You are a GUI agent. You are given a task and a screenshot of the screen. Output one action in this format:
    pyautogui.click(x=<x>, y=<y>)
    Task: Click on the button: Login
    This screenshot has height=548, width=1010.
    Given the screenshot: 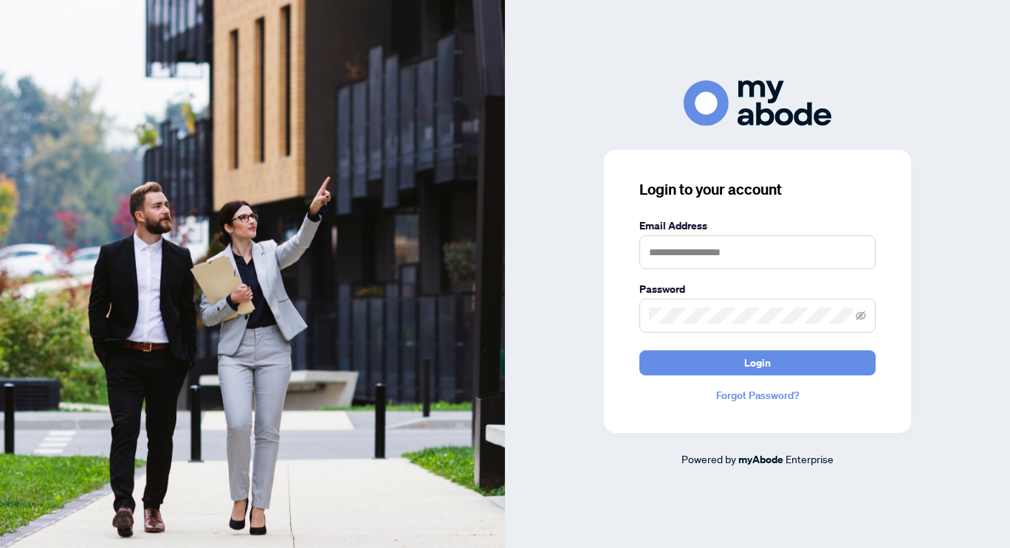 What is the action you would take?
    pyautogui.click(x=757, y=363)
    